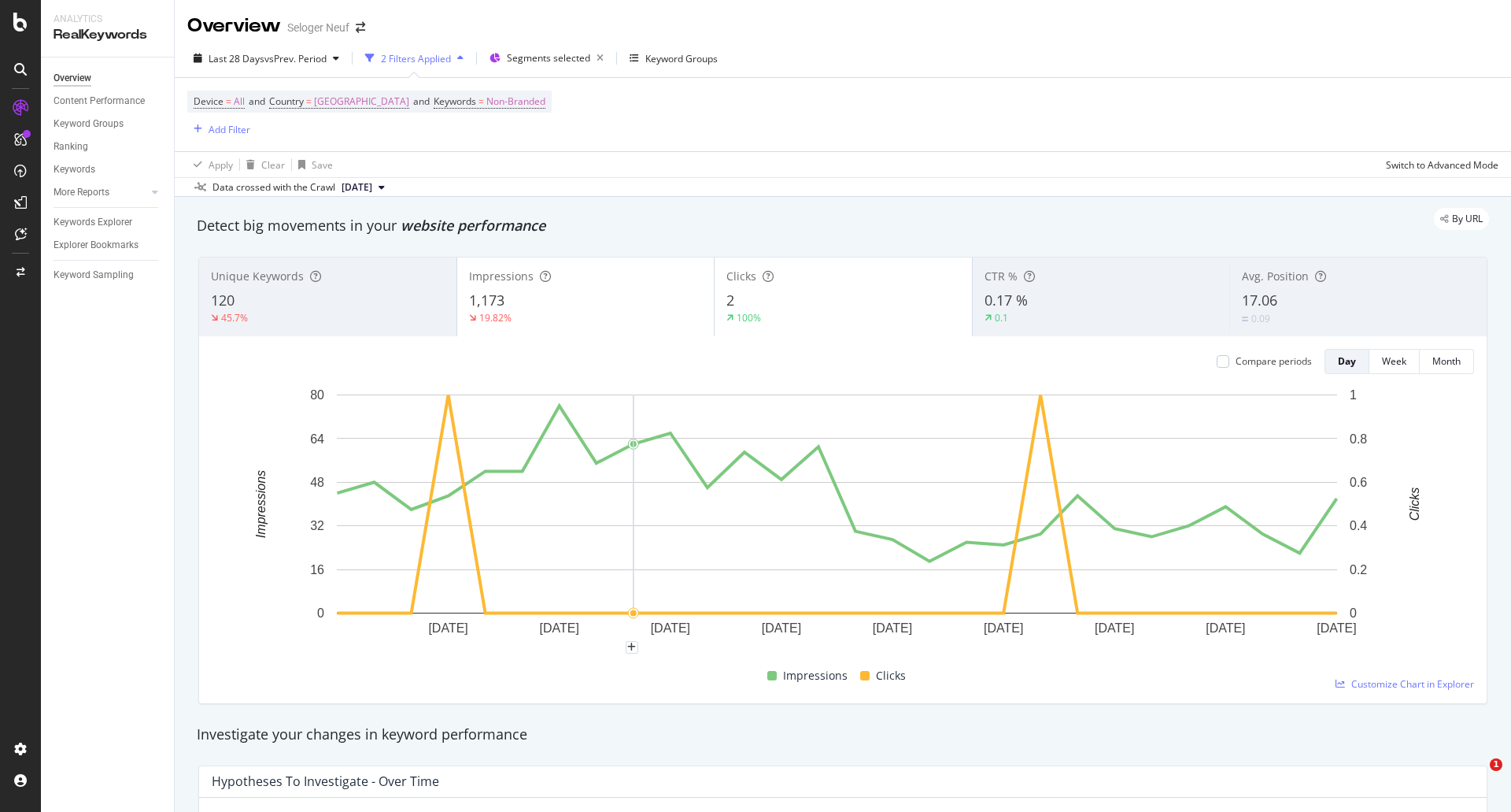 This screenshot has width=1511, height=812. What do you see at coordinates (107, 19) in the screenshot?
I see `div: Analytics` at bounding box center [107, 19].